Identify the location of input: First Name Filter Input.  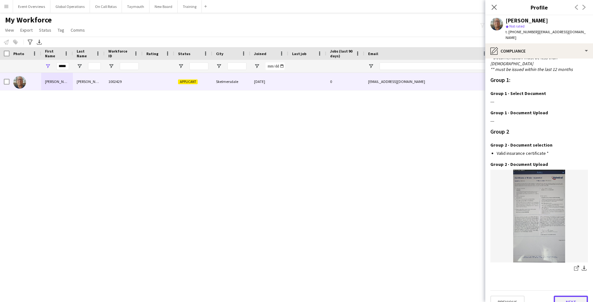
(63, 66).